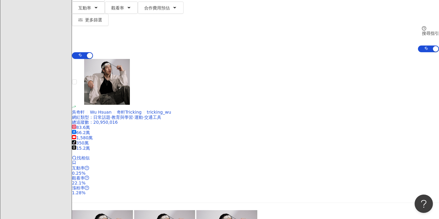 This screenshot has width=439, height=219. Describe the element at coordinates (80, 143) in the screenshot. I see `span: 350萬` at that location.